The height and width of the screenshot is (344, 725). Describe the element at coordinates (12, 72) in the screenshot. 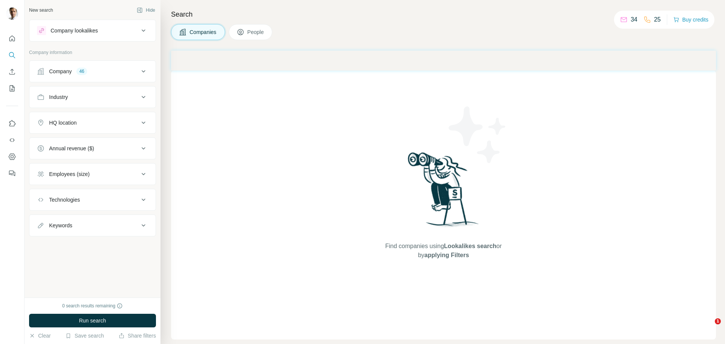

I see `button: Enrich CSV` at that location.